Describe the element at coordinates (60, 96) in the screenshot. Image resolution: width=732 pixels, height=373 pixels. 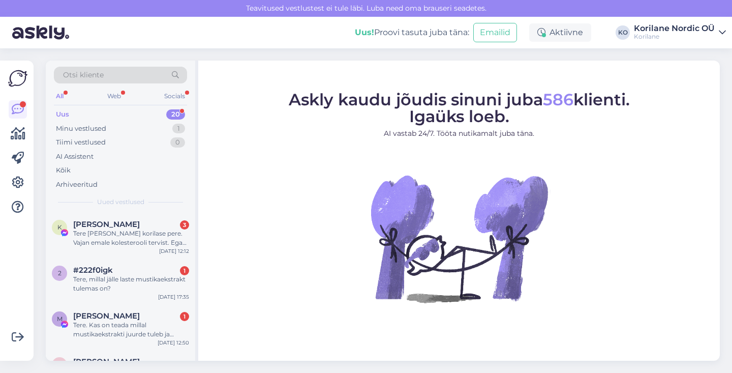
I see `div: All` at that location.